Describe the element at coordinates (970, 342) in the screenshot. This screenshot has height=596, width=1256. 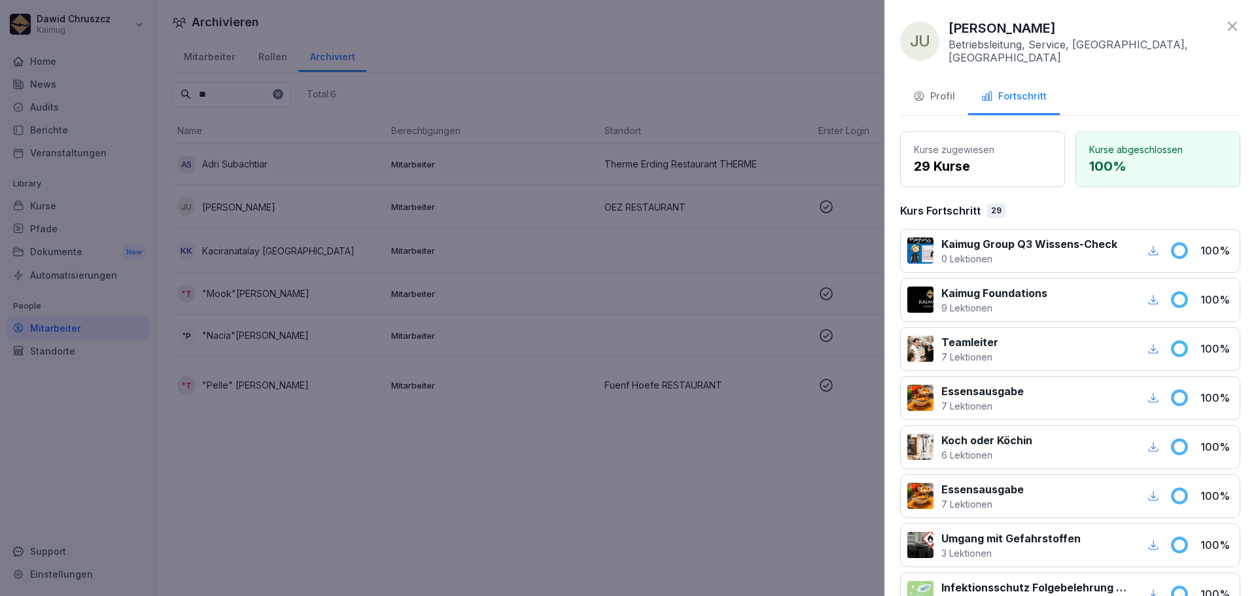
I see `p: Teamleiter` at that location.